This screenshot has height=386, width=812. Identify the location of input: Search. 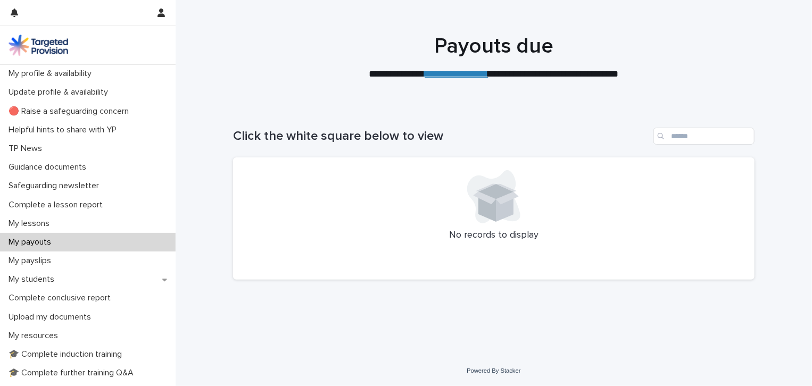
(704, 136).